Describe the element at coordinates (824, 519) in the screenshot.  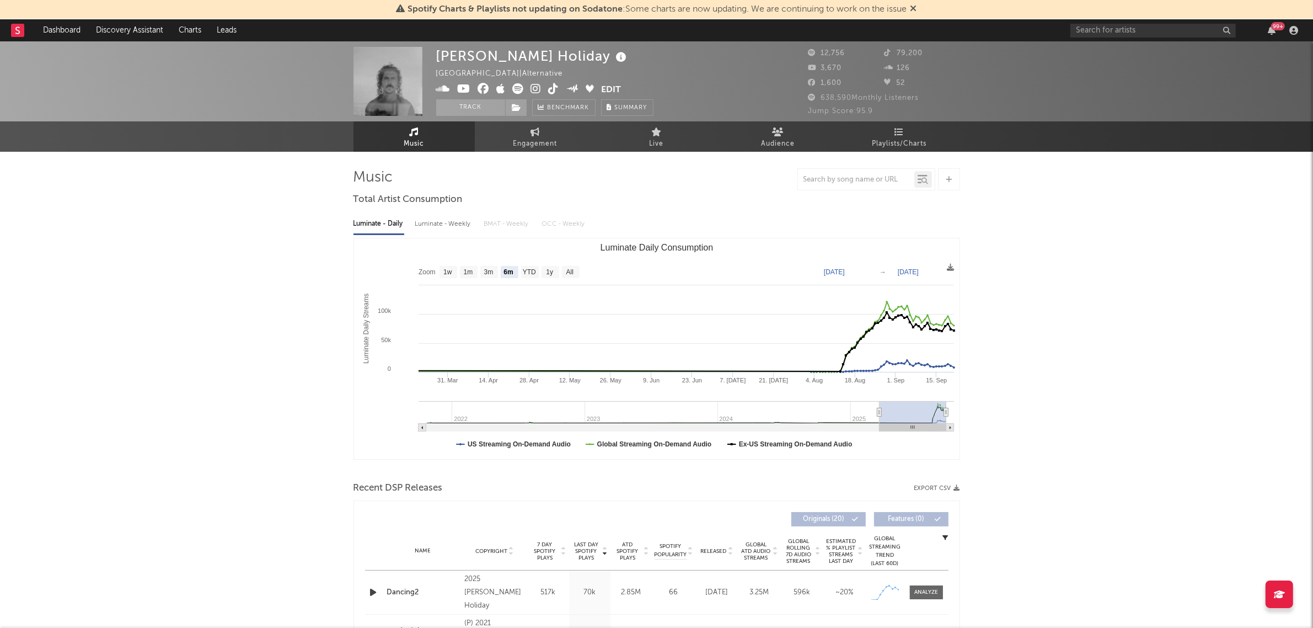
I see `span: Originals ( 20 )` at that location.